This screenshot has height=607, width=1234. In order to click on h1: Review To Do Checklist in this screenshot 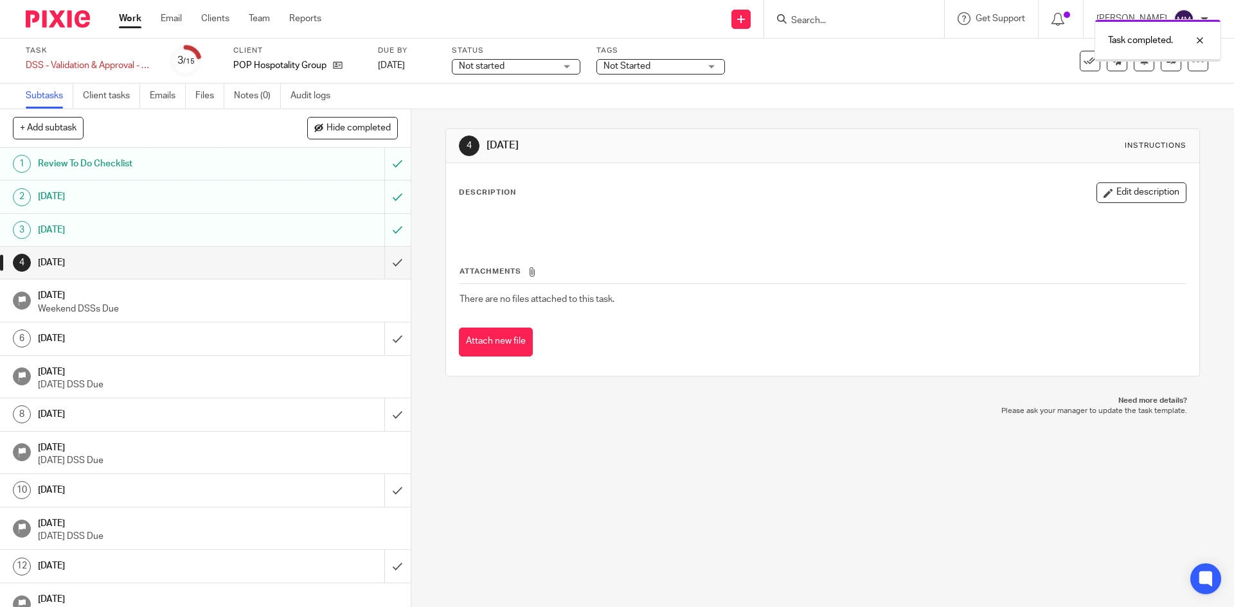, I will do `click(149, 164)`.